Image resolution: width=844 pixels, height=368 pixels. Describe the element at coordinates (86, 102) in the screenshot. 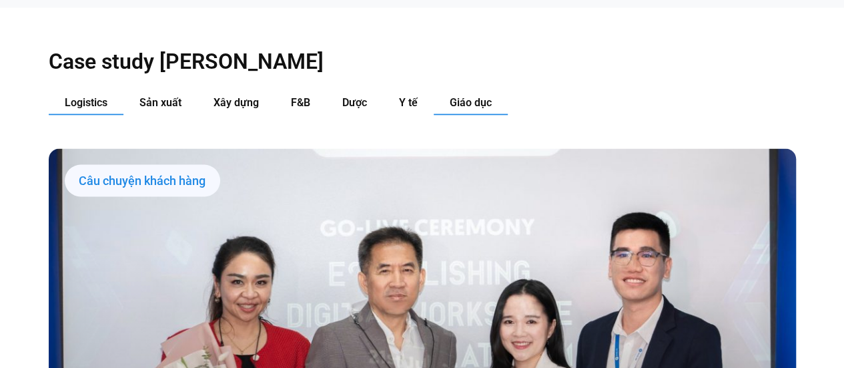

I see `span: Logistics` at that location.